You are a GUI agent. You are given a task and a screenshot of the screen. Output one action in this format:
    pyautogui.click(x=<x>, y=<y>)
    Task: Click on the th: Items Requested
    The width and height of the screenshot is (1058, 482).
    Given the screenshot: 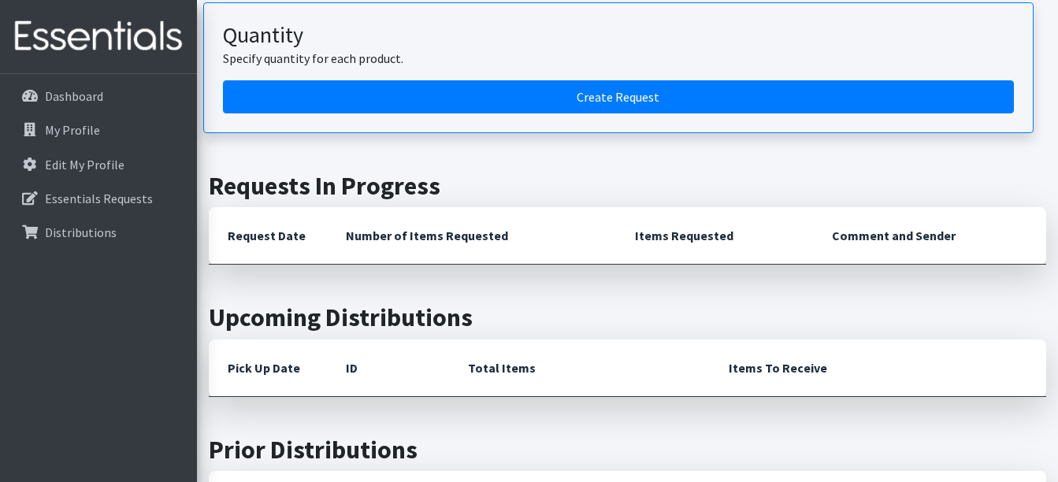 What is the action you would take?
    pyautogui.click(x=714, y=236)
    